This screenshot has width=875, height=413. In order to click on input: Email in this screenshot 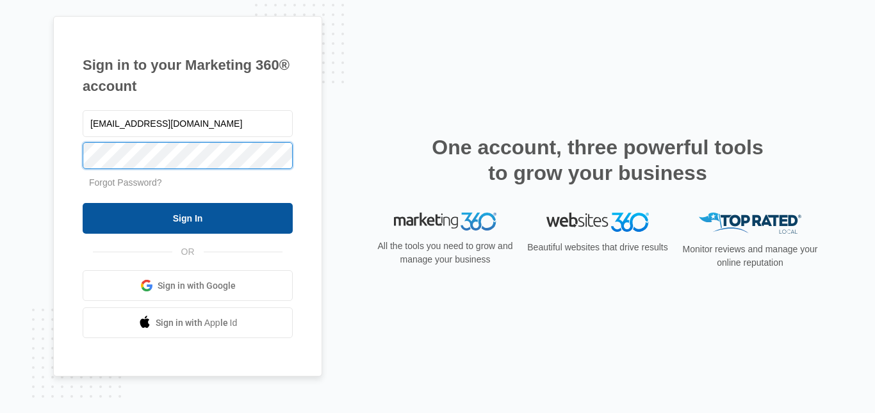, I will do `click(188, 124)`.